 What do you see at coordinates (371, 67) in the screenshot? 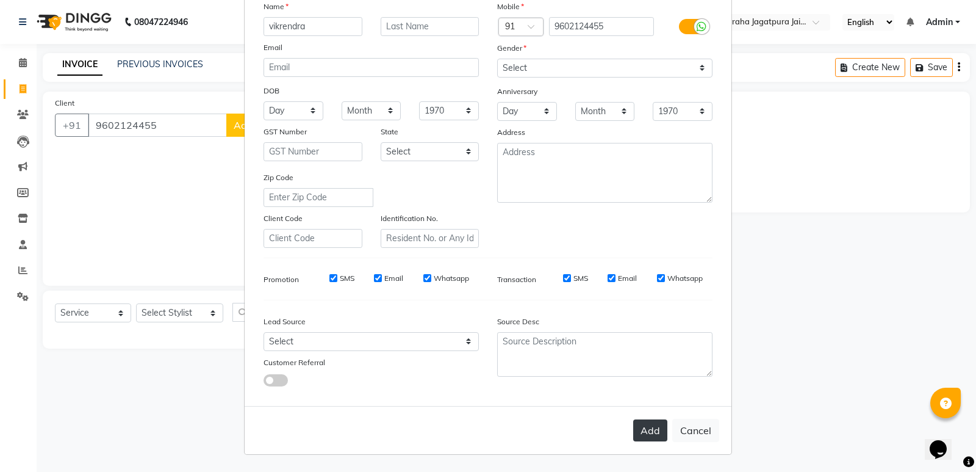
I see `input: Email` at bounding box center [371, 67].